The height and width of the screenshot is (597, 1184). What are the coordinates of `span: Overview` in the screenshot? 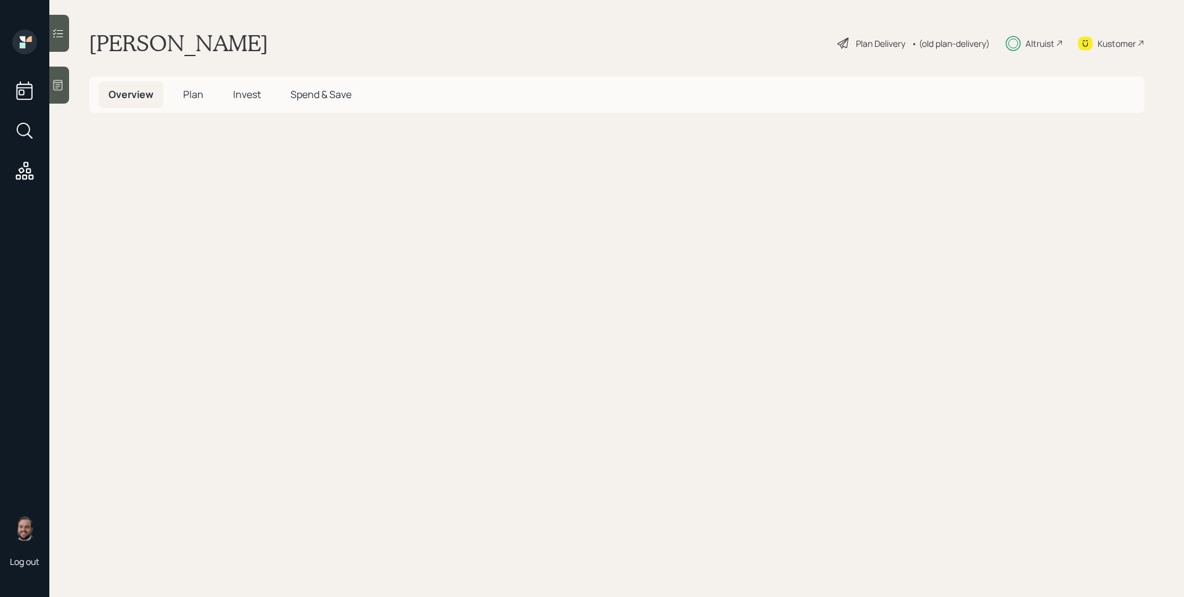 It's located at (131, 94).